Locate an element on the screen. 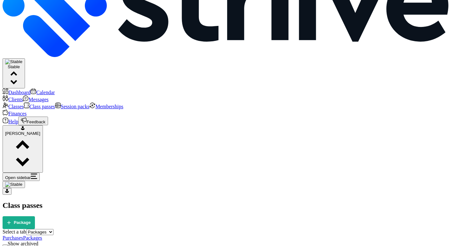 The width and height of the screenshot is (451, 246). button: Package is located at coordinates (19, 223).